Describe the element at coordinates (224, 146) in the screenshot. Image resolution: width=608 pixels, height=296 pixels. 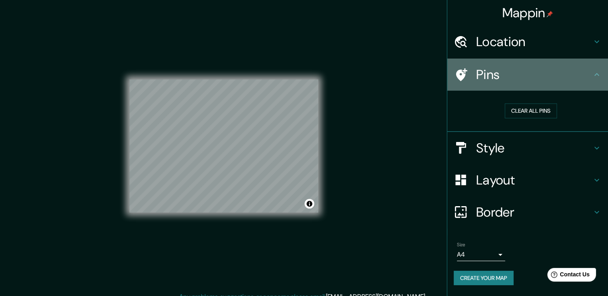
I see `canvas: Map` at that location.